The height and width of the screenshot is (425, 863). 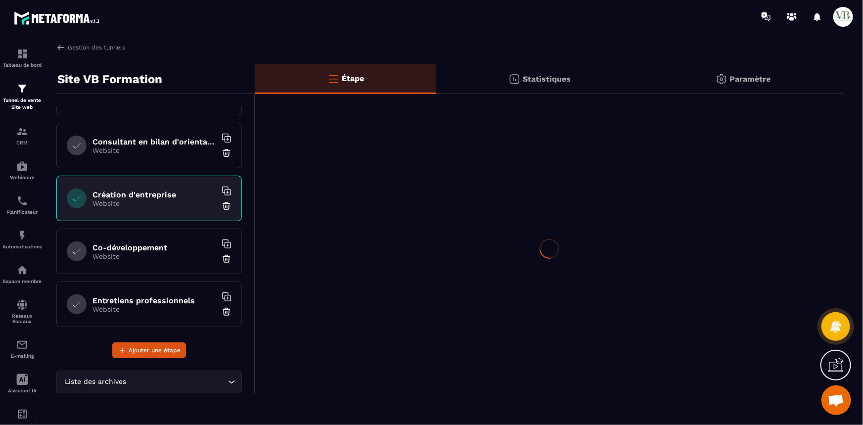 I want to click on p: Paramètre, so click(x=750, y=79).